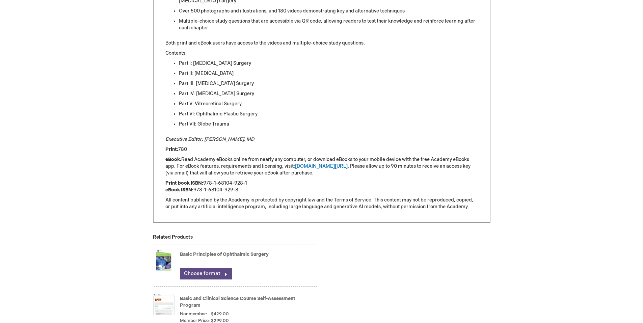 The image size is (643, 323). I want to click on li: Over 500 photographs and illustrations, and 180 videos demonstrating key and alternative techniques, so click(329, 11).